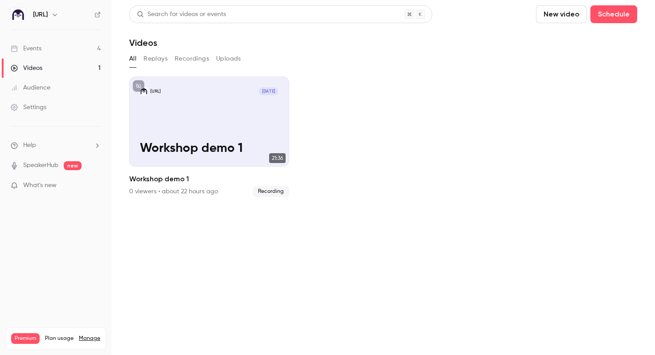 The image size is (655, 355). I want to click on p: Workshop demo 1, so click(209, 148).